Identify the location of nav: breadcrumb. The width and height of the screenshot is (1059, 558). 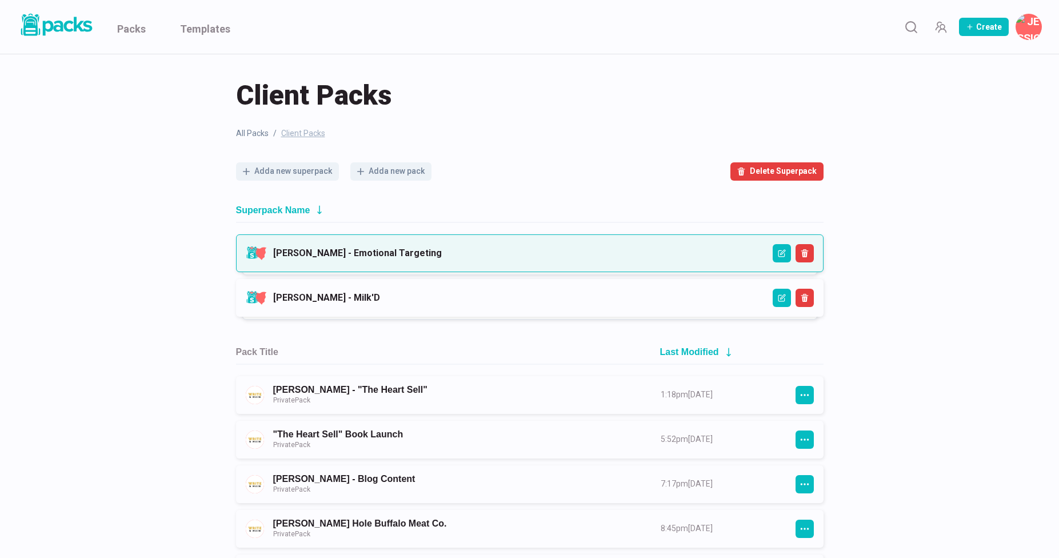
(530, 133).